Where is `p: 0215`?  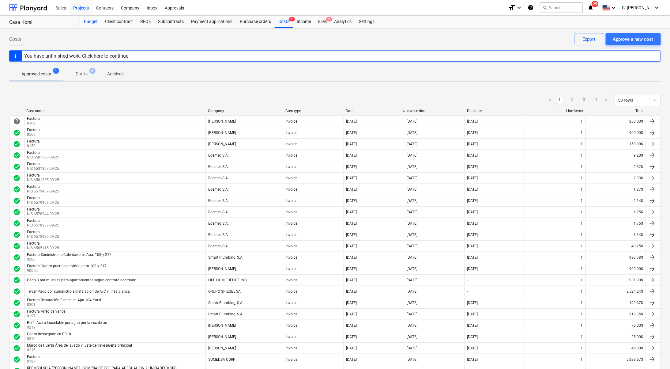 p: 0215 is located at coordinates (80, 350).